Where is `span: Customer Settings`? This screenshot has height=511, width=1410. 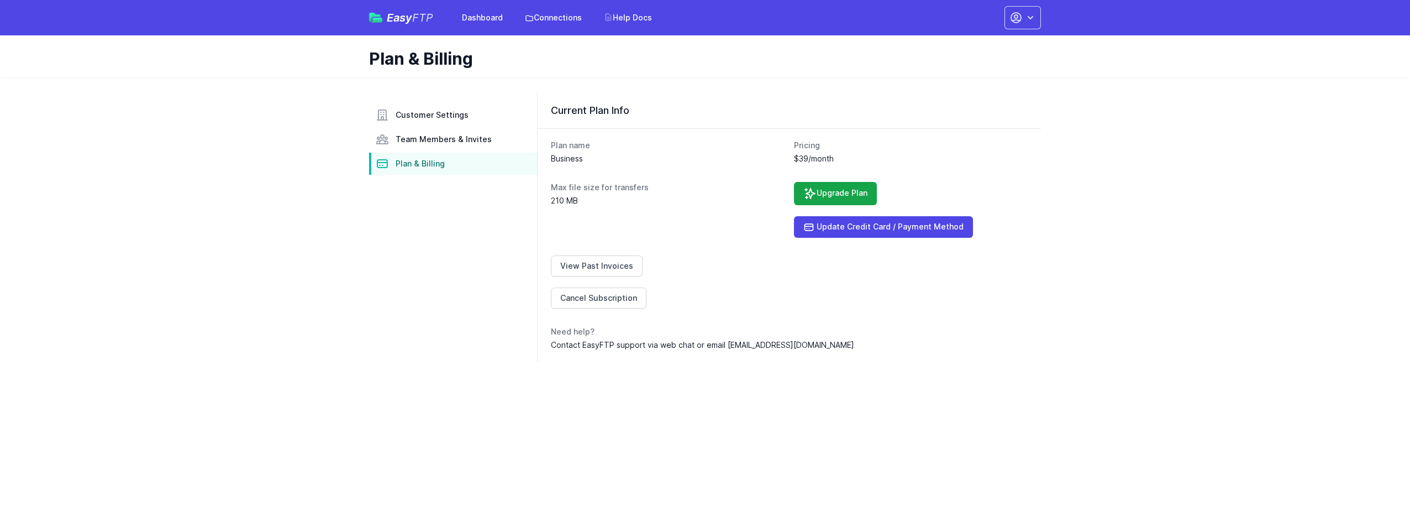 span: Customer Settings is located at coordinates (432, 115).